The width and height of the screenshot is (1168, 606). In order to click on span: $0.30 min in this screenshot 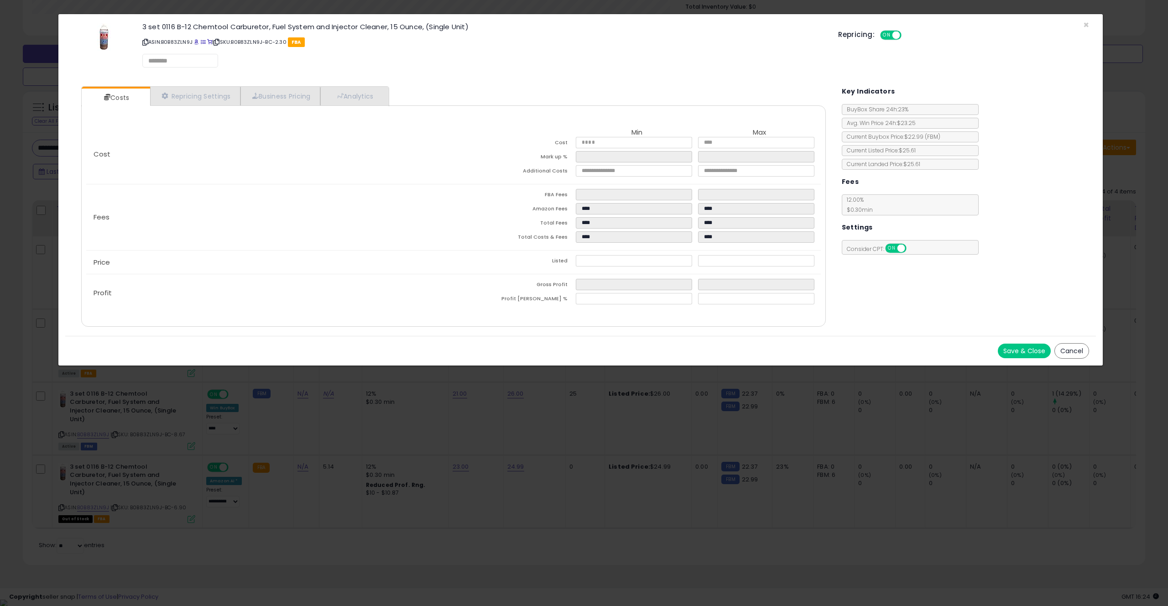, I will do `click(857, 209)`.